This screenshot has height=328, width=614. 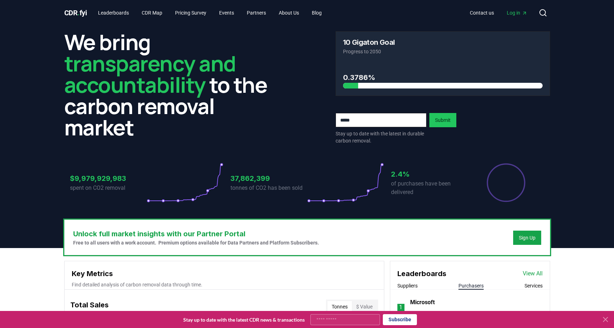 What do you see at coordinates (256, 13) in the screenshot?
I see `a: Partners` at bounding box center [256, 13].